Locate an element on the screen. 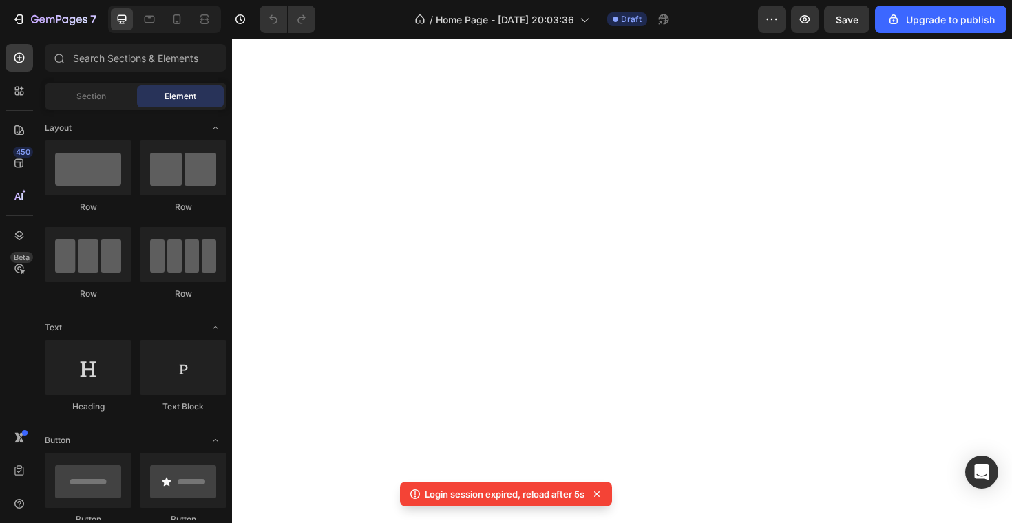  span: Button is located at coordinates (57, 441).